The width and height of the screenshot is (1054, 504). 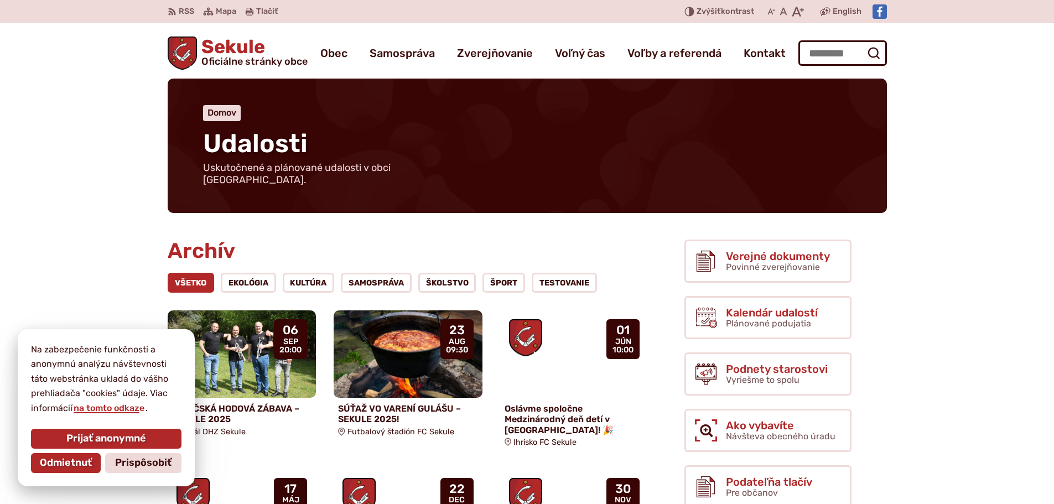 What do you see at coordinates (290, 330) in the screenshot?
I see `span: 06` at bounding box center [290, 330].